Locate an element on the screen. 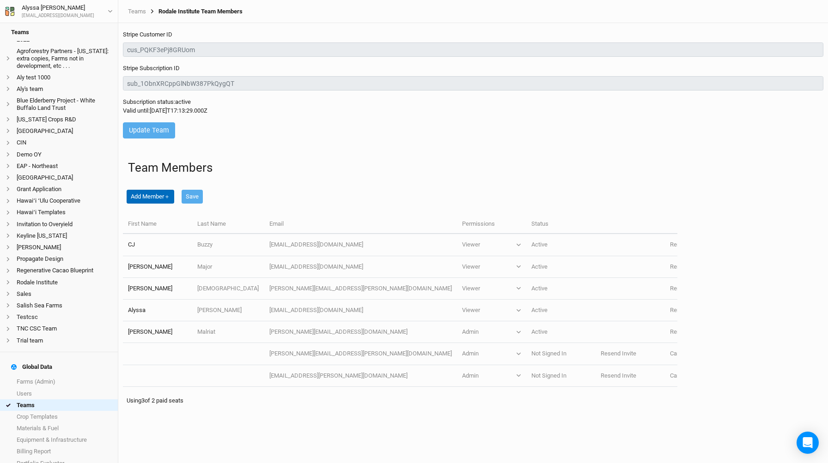  th: Permissions is located at coordinates (492, 225).